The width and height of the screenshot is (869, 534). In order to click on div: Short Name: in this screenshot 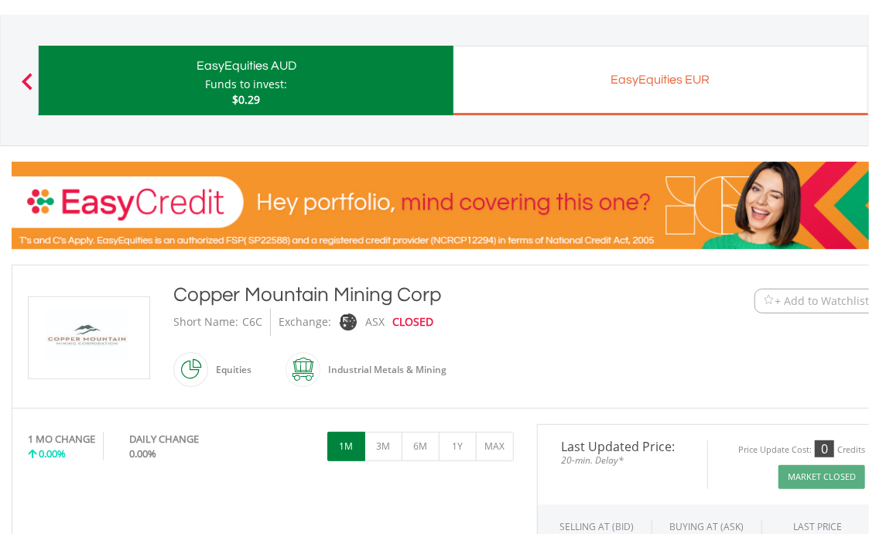, I will do `click(206, 322)`.